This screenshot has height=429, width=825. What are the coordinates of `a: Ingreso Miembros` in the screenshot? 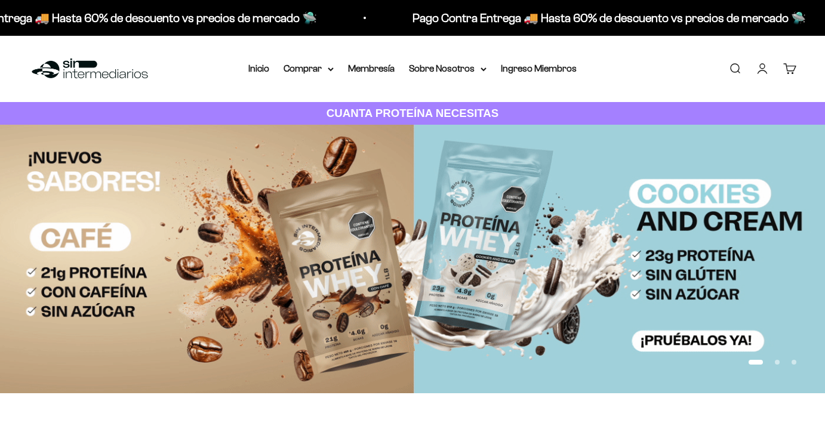 It's located at (539, 68).